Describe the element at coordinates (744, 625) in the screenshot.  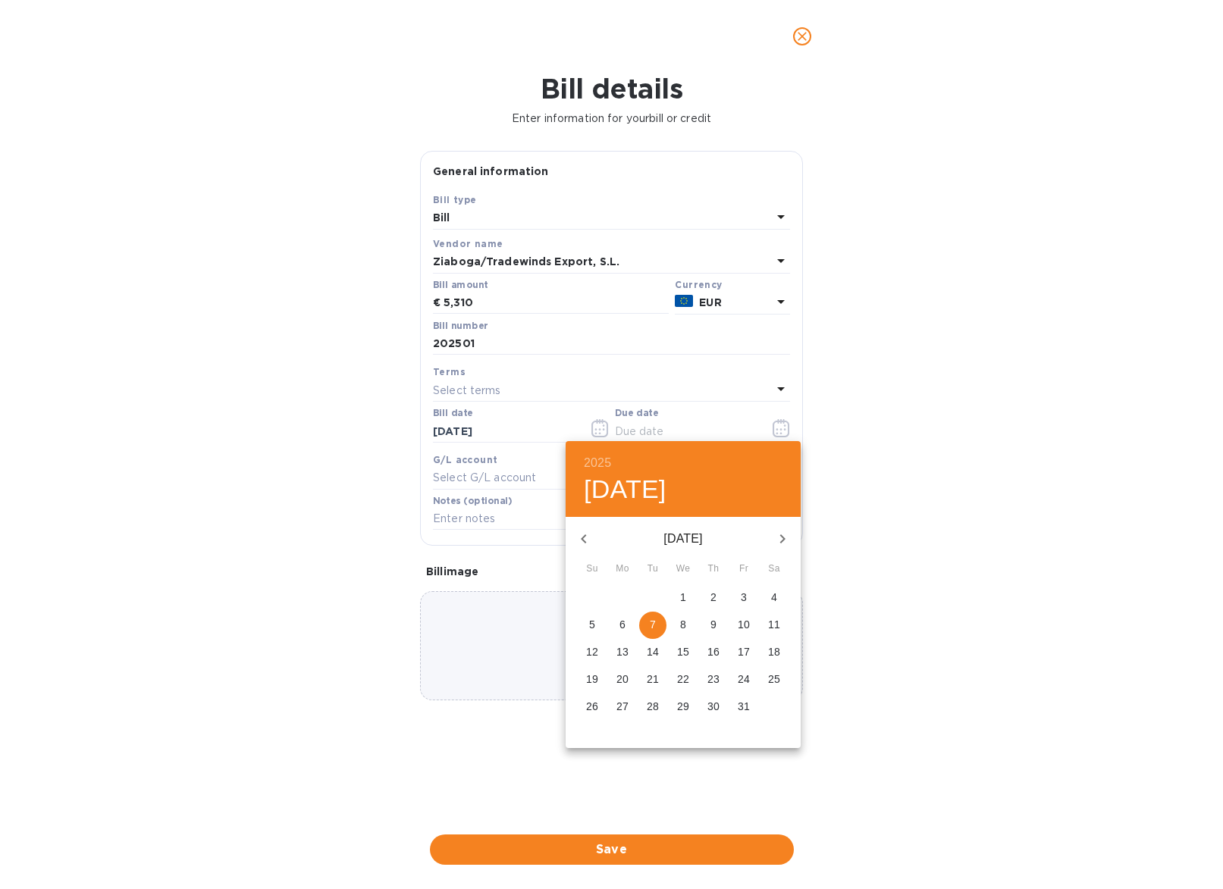
I see `button: 10` at that location.